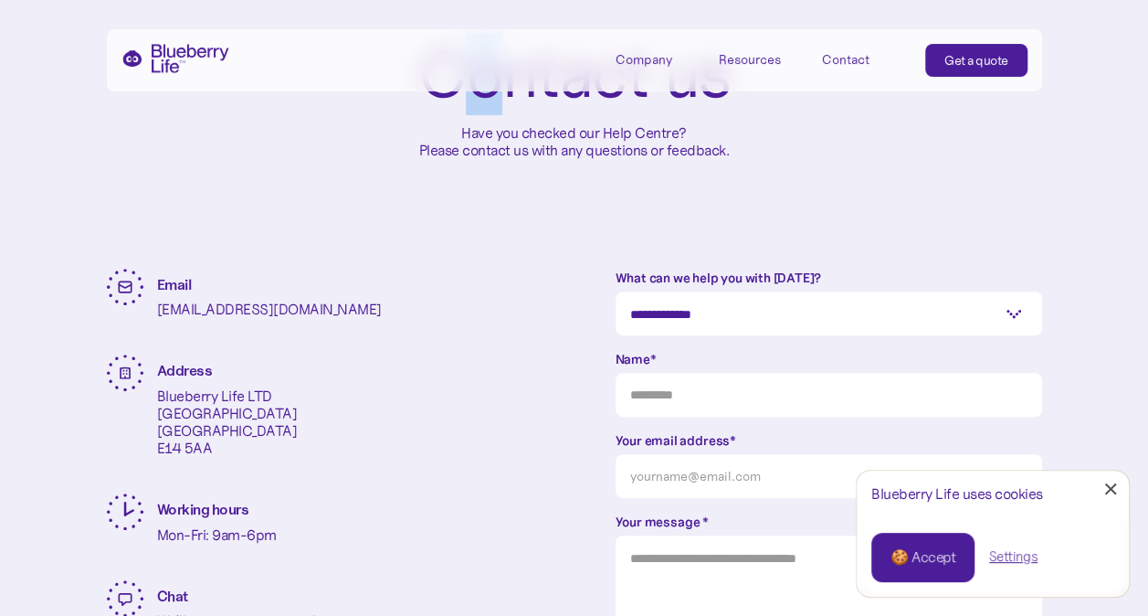 The height and width of the screenshot is (616, 1148). I want to click on strong: Address, so click(184, 370).